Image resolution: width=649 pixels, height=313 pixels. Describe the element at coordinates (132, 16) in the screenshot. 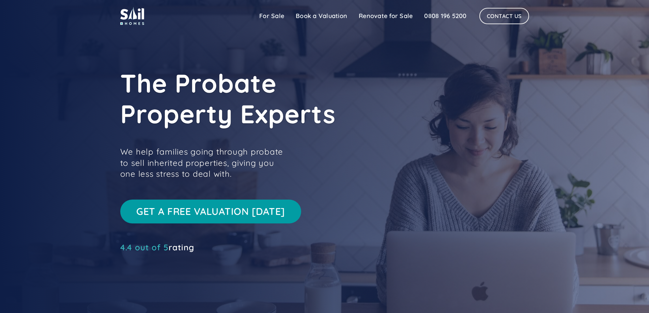

I see `img: sail home logo` at that location.